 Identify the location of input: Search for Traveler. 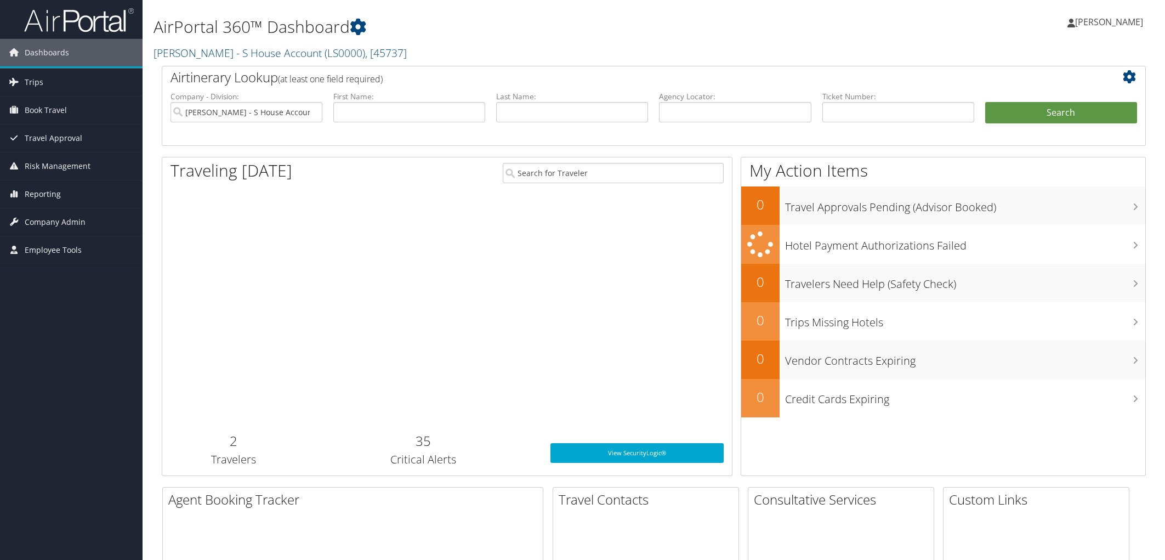
(613, 173).